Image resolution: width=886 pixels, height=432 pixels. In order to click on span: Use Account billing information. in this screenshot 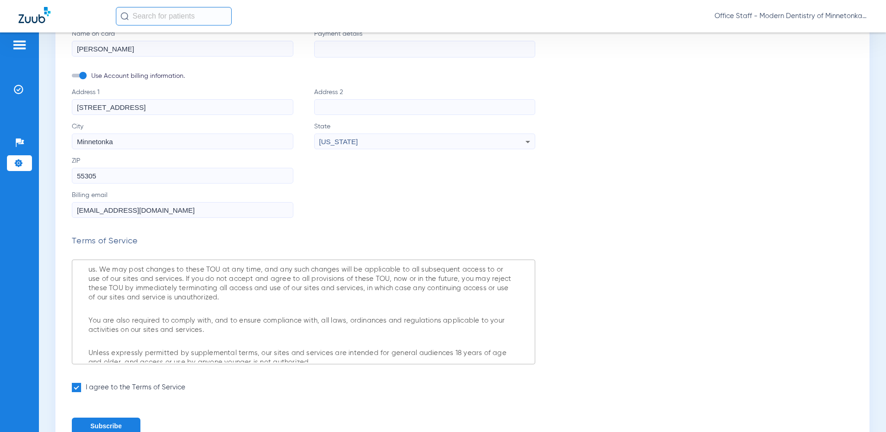, I will do `click(138, 76)`.